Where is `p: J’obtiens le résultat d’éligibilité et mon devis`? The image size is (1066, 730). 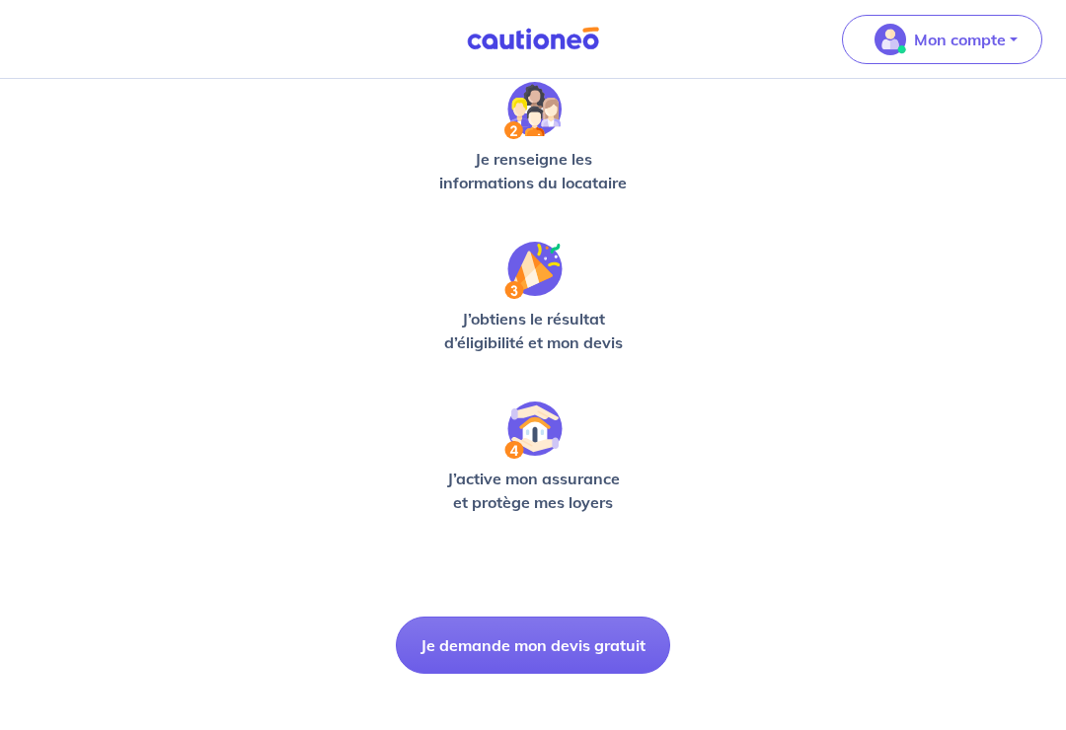
p: J’obtiens le résultat d’éligibilité et mon devis is located at coordinates (533, 331).